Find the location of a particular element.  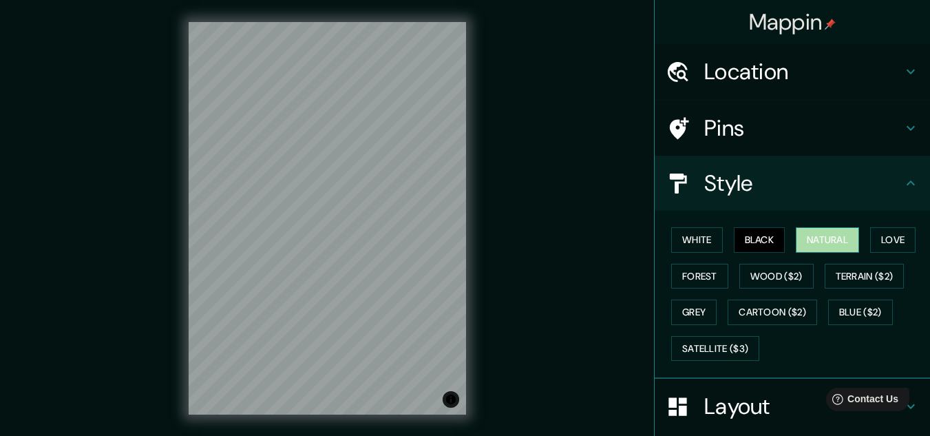

button: Satellite ($3) is located at coordinates (715, 348).